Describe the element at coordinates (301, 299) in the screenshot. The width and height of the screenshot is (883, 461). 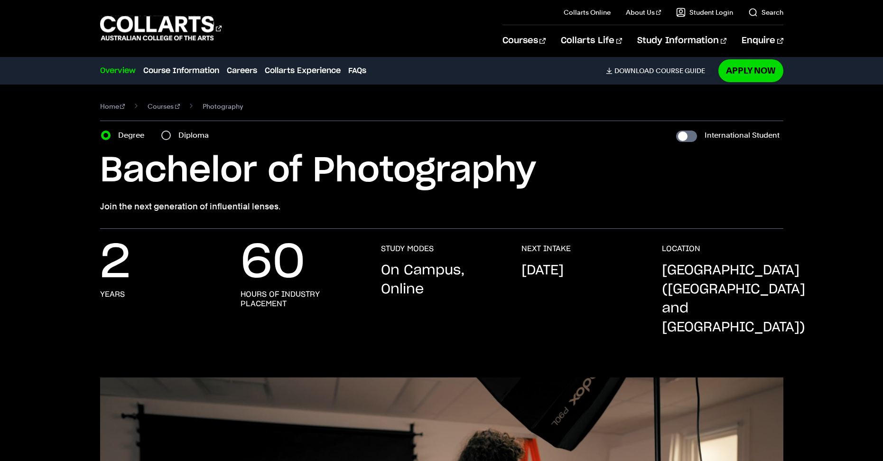
I see `h3: hours of industry placement` at that location.